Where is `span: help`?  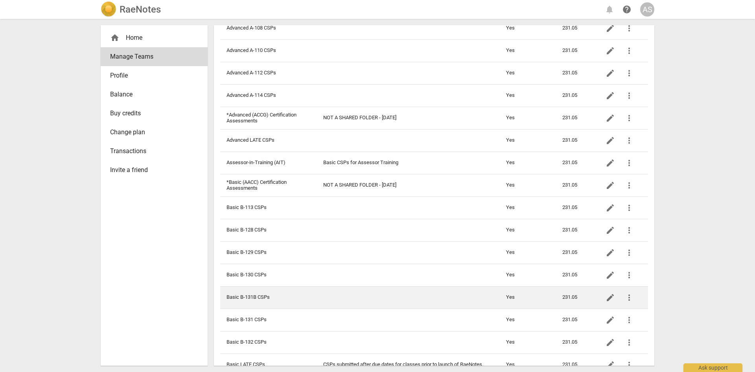
span: help is located at coordinates (627, 9).